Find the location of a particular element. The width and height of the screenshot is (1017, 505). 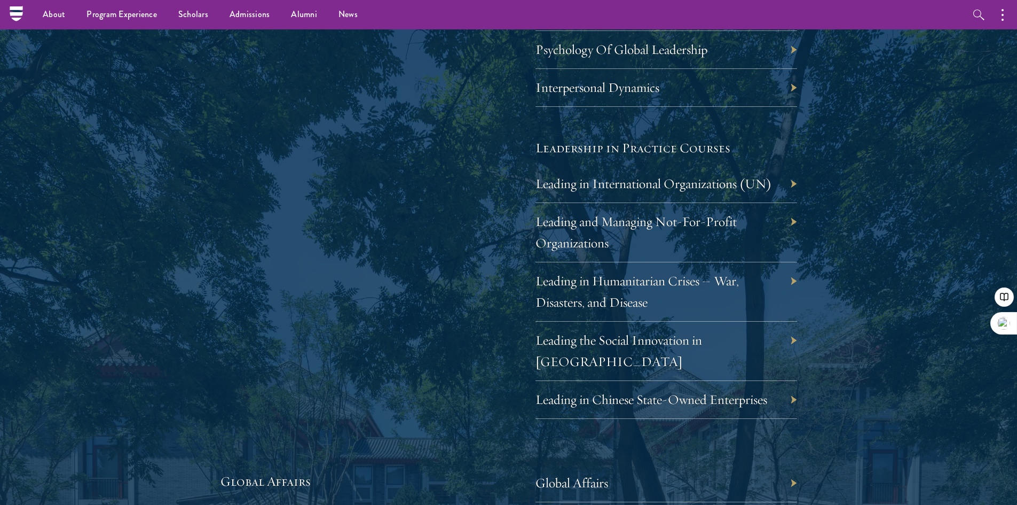

a: Psychology Of Global Leadership is located at coordinates (622, 49).